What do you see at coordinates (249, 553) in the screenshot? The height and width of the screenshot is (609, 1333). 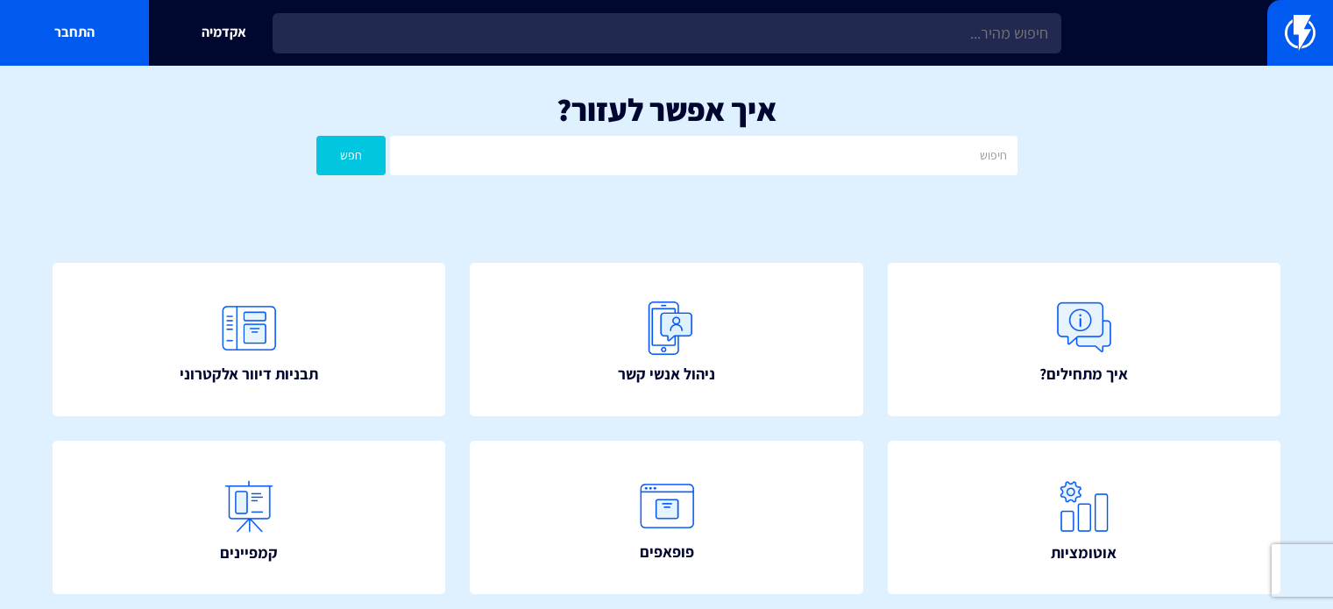 I see `span: קמפיינים` at bounding box center [249, 553].